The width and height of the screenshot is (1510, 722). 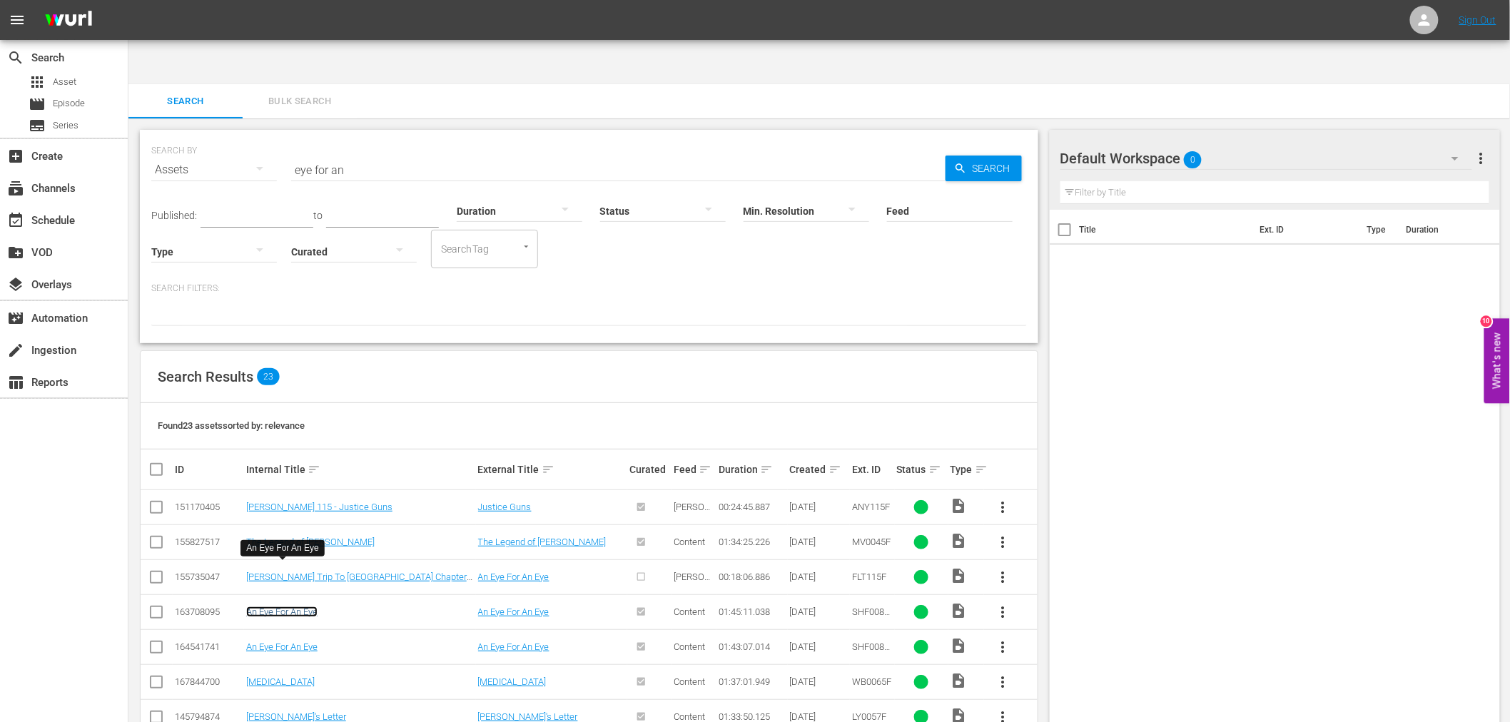 What do you see at coordinates (1305, 230) in the screenshot?
I see `th: Ext. ID` at bounding box center [1305, 230].